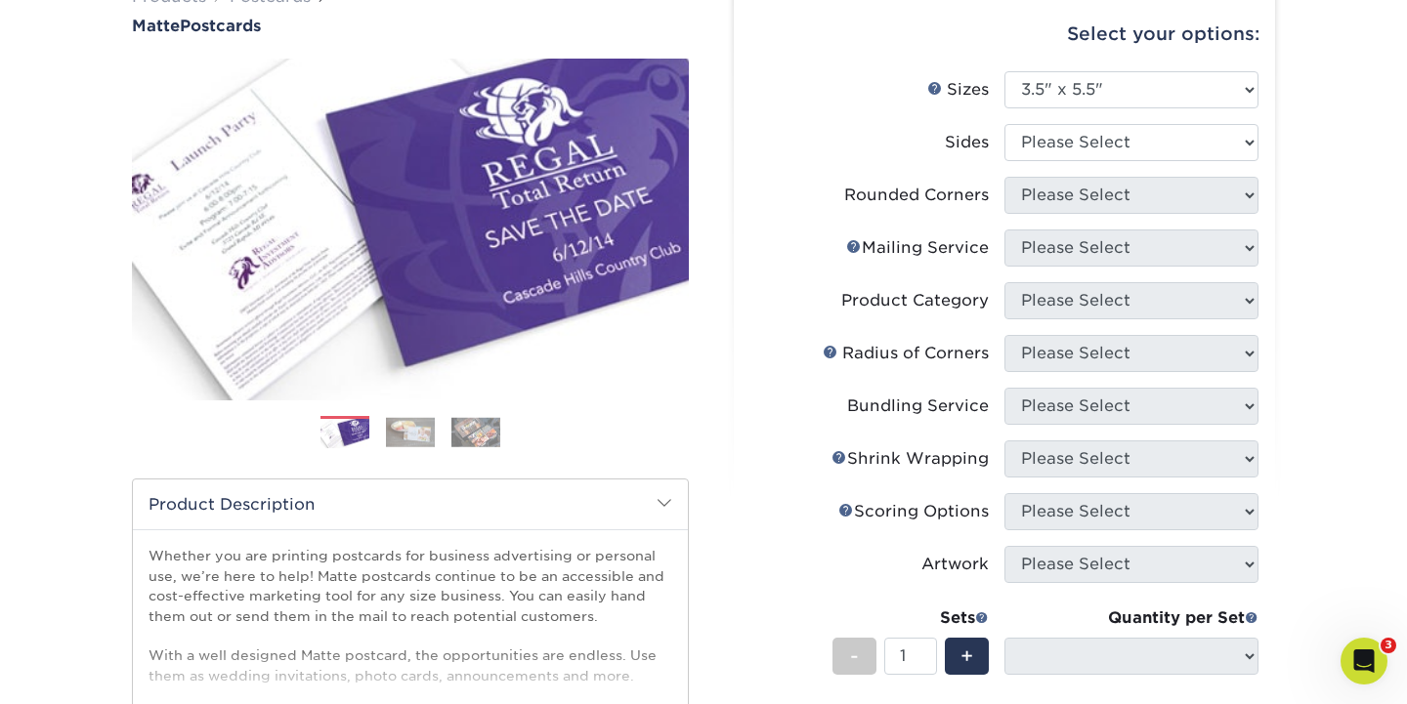 This screenshot has width=1407, height=704. What do you see at coordinates (910, 459) in the screenshot?
I see `div: Shrink Wrapping` at bounding box center [910, 459].